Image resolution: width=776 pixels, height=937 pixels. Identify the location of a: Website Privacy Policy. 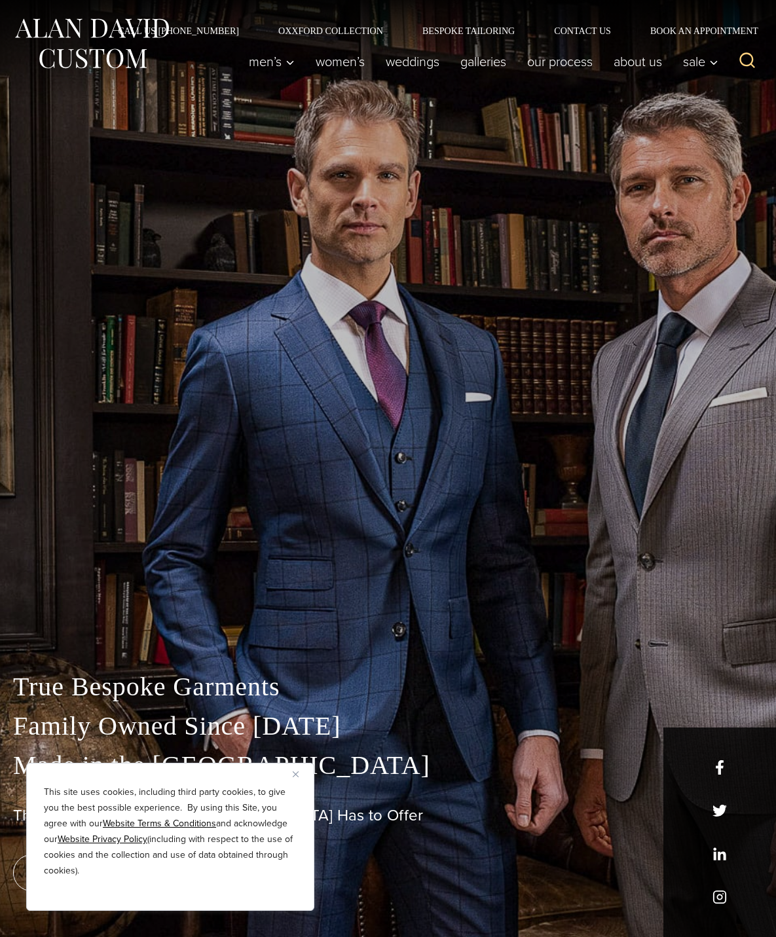
(102, 839).